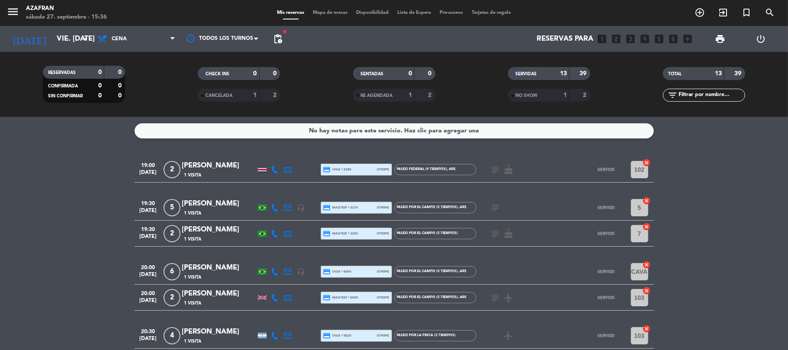  I want to click on span: TOTAL, so click(675, 74).